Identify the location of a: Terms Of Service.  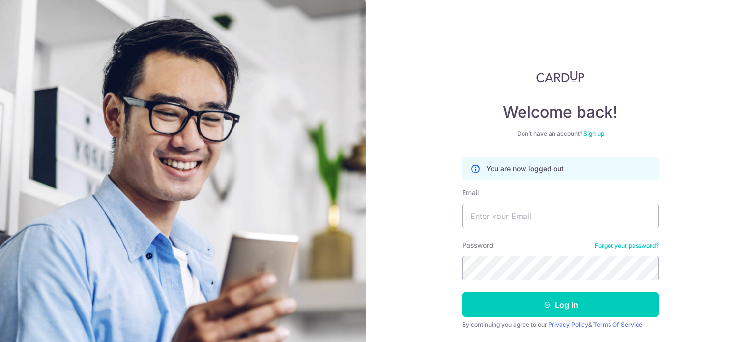
(618, 324).